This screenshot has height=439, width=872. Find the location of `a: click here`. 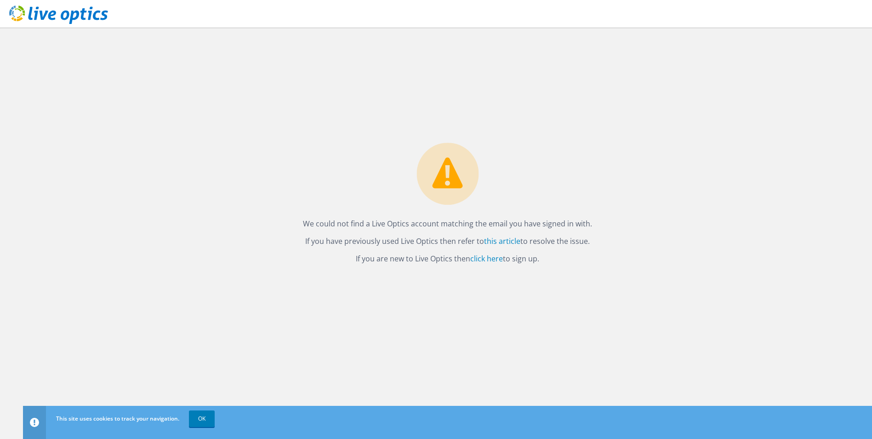

a: click here is located at coordinates (486, 258).